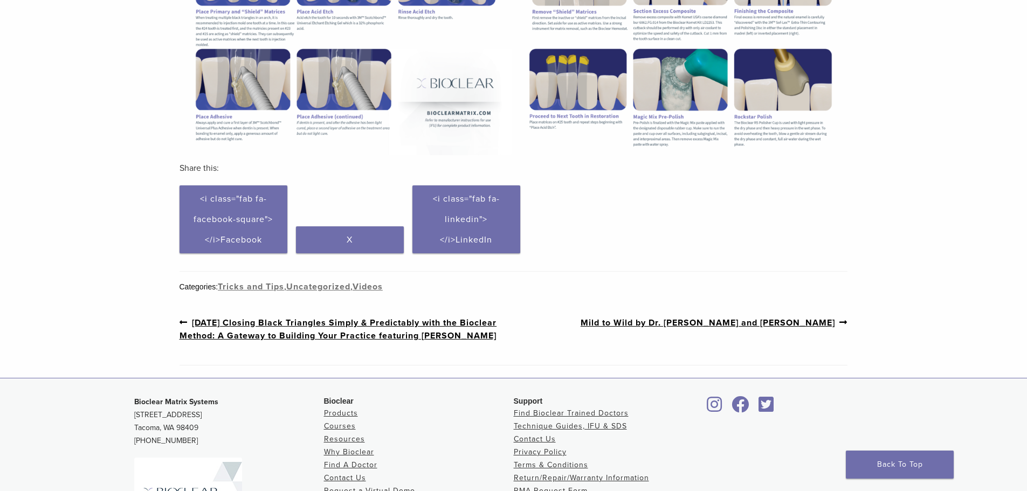  I want to click on a: Why Bioclear, so click(349, 452).